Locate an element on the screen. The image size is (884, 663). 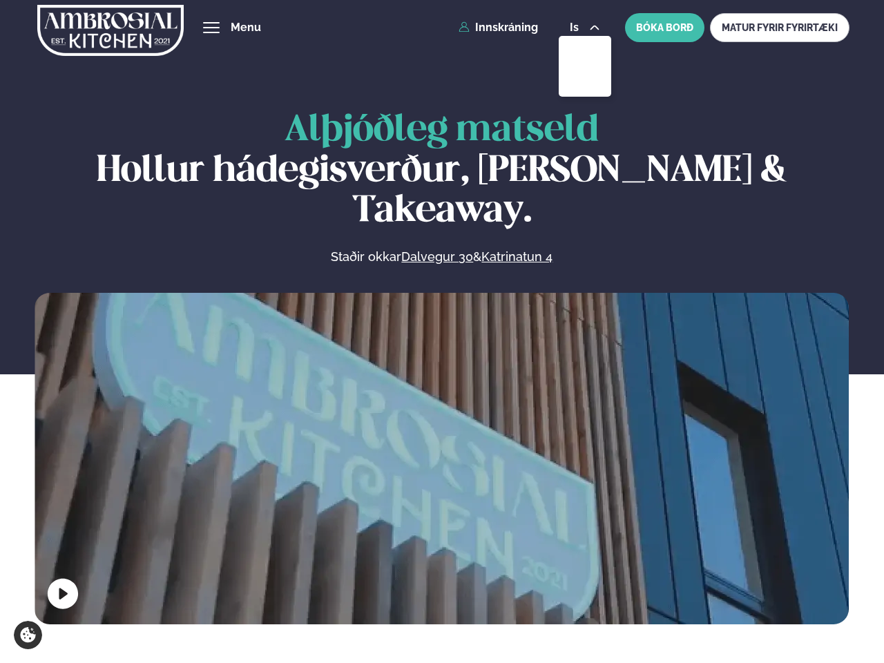
button: is is located at coordinates (584, 28).